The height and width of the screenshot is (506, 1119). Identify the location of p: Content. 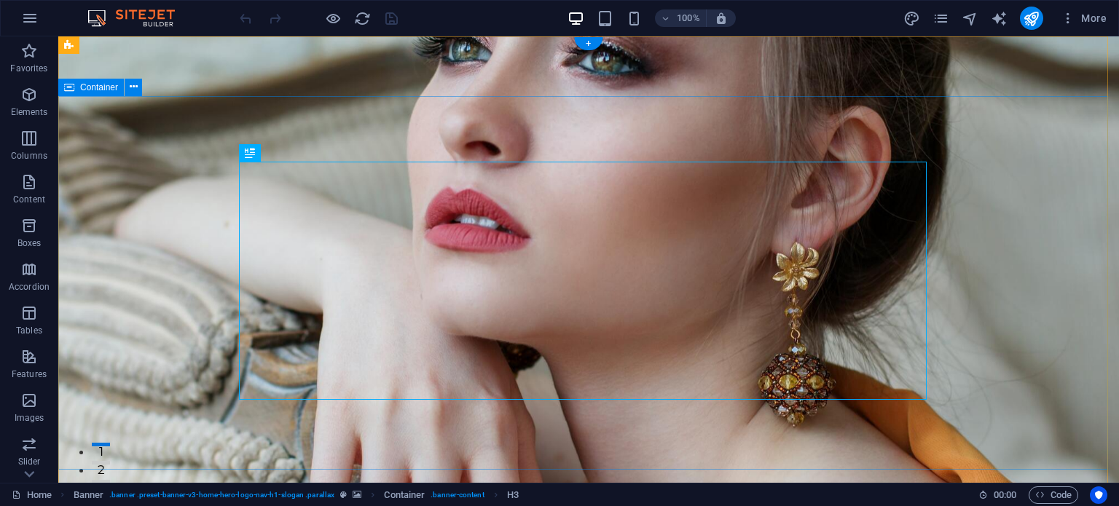
(29, 200).